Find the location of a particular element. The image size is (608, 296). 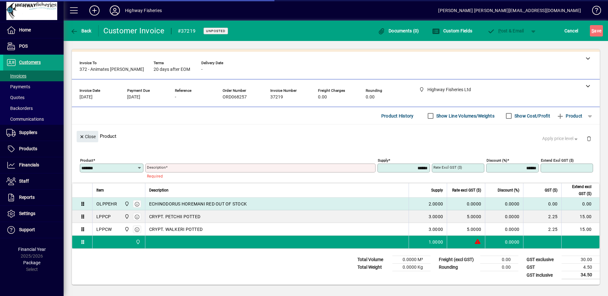

a: Products is located at coordinates (33, 149).